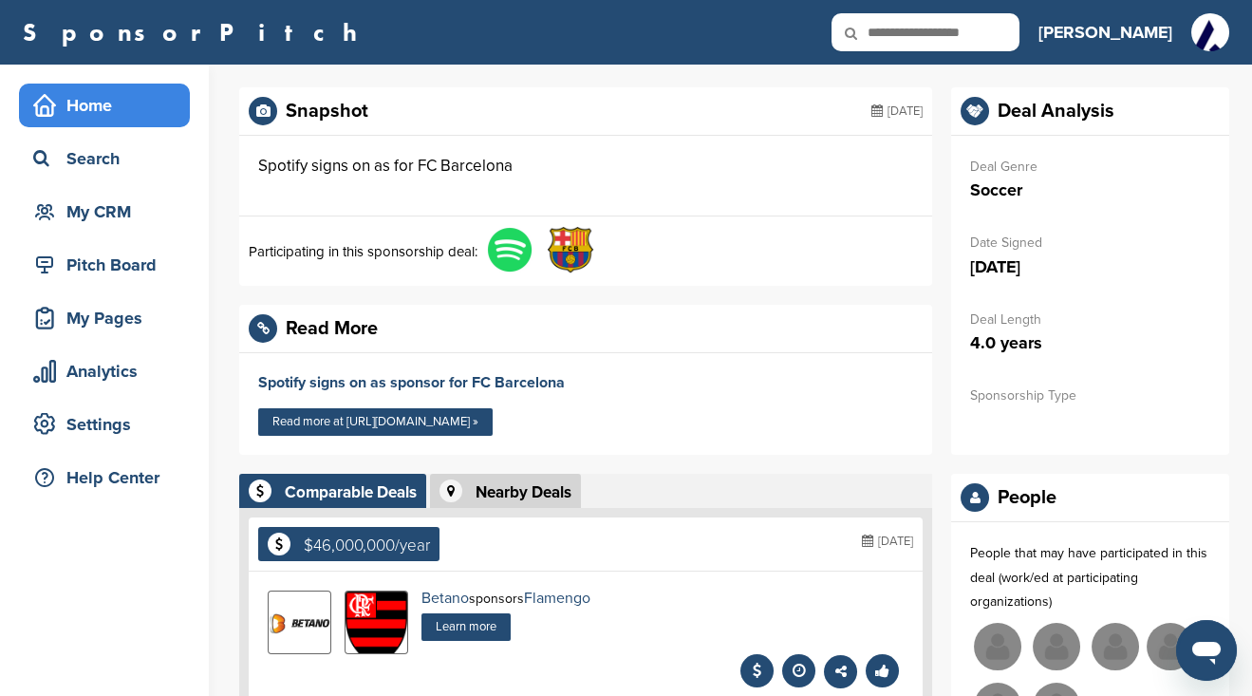  Describe the element at coordinates (109, 105) in the screenshot. I see `div: Home` at that location.